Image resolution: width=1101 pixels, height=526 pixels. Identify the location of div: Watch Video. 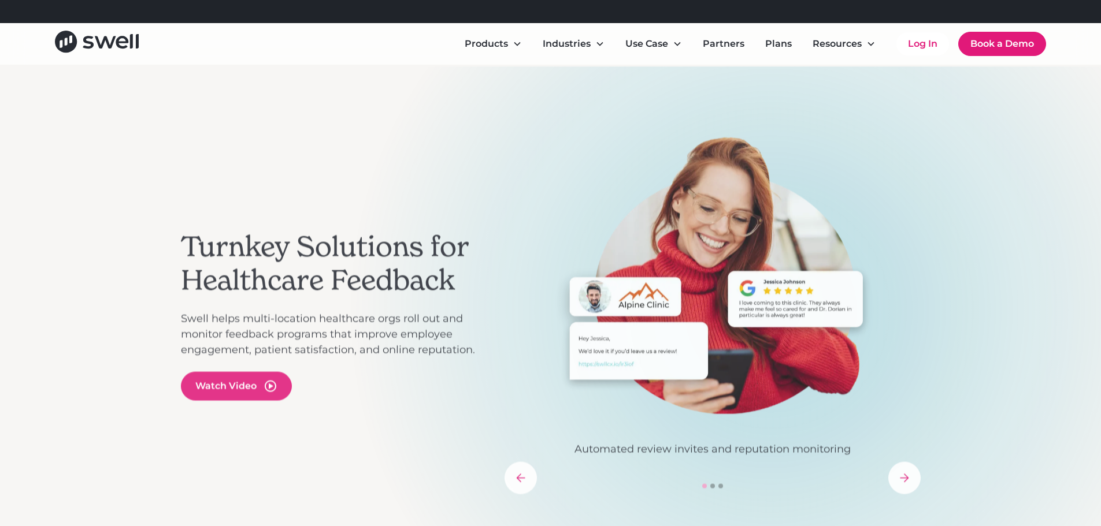
(226, 386).